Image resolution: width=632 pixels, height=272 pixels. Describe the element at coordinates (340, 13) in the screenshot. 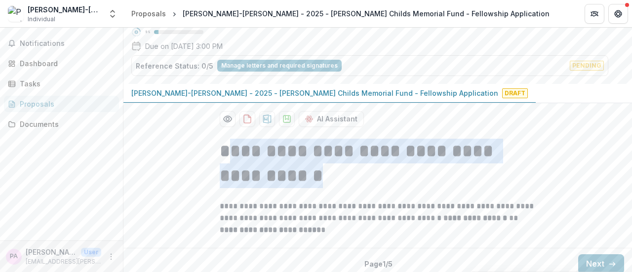

I see `nav: breadcrumb` at that location.